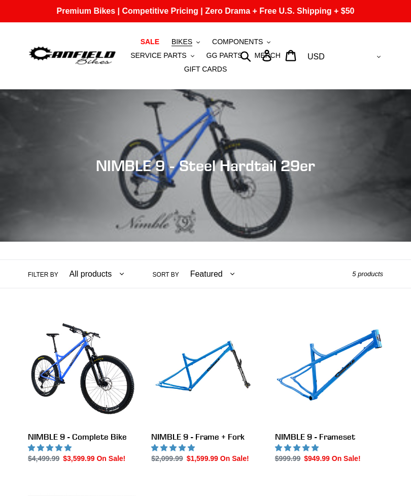 This screenshot has height=496, width=411. Describe the element at coordinates (186, 42) in the screenshot. I see `button: BIKES` at that location.